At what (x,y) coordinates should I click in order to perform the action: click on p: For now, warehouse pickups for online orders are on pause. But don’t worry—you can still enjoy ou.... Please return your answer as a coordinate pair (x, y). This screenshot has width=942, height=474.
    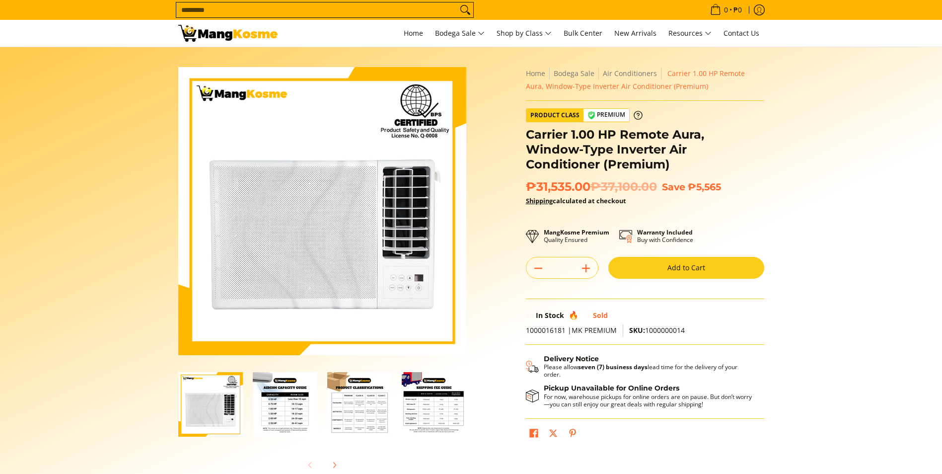
    Looking at the image, I should click on (649, 400).